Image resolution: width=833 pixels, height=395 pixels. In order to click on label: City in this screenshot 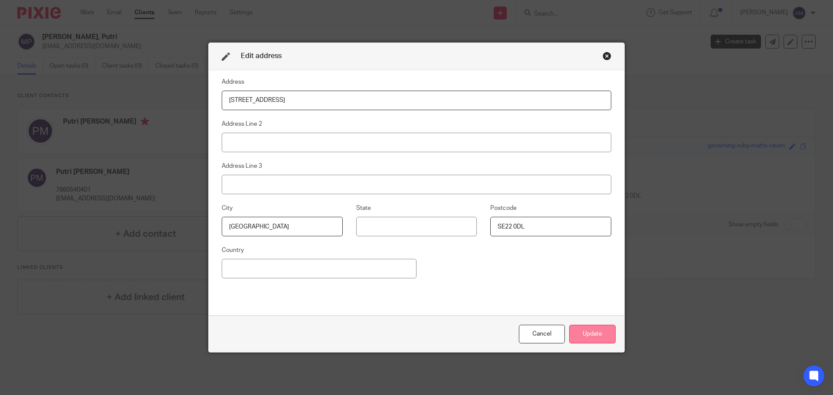, I will do `click(227, 208)`.